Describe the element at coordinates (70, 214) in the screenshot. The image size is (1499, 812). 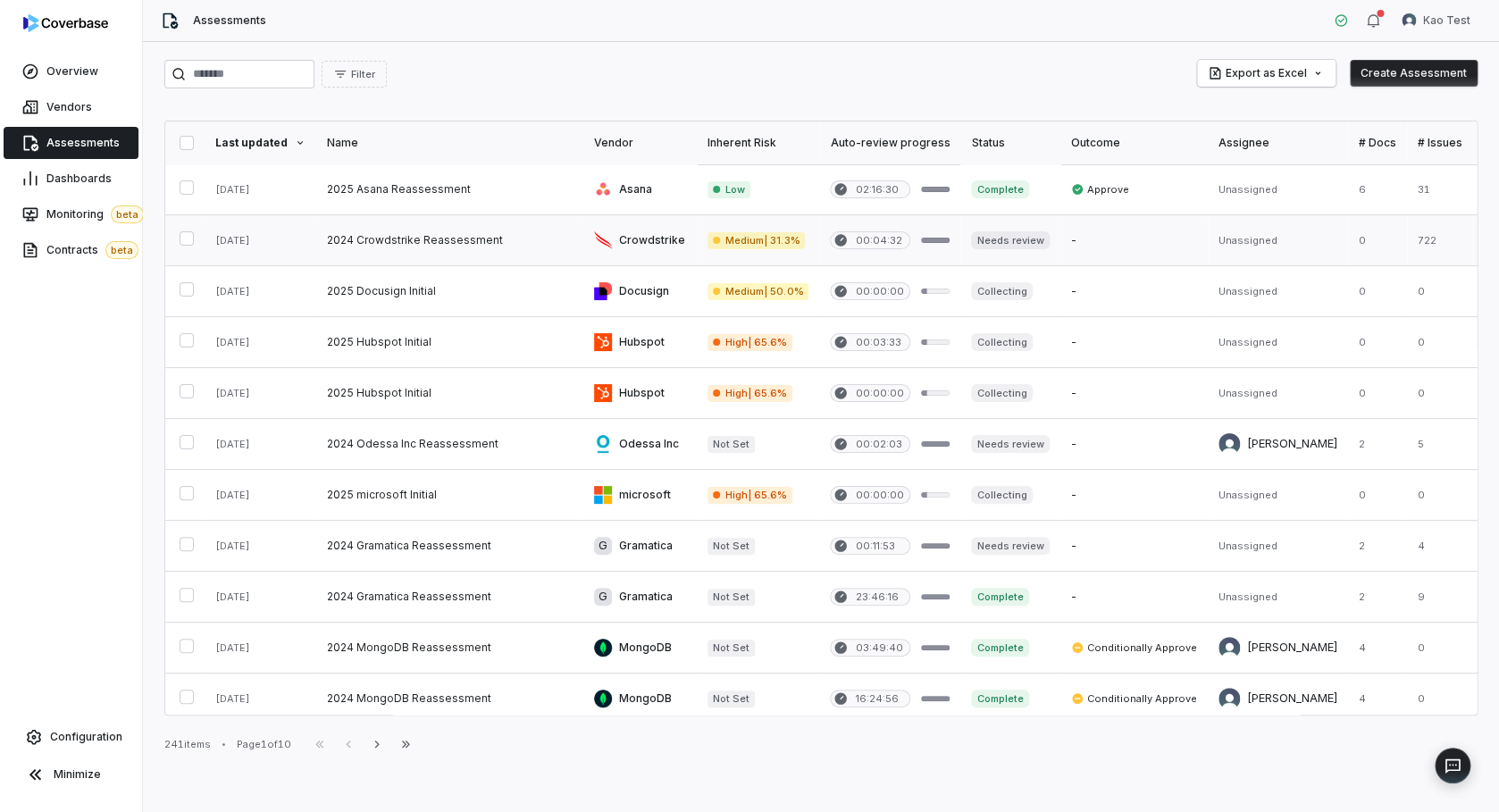
I see `a: Monitoringbeta` at that location.